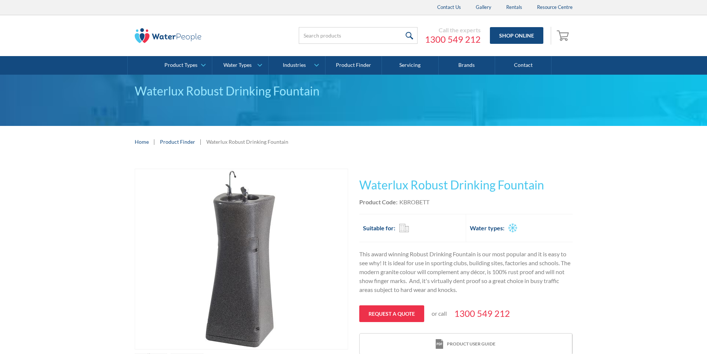 Image resolution: width=707 pixels, height=354 pixels. What do you see at coordinates (391, 313) in the screenshot?
I see `a: Request a quote` at bounding box center [391, 313].